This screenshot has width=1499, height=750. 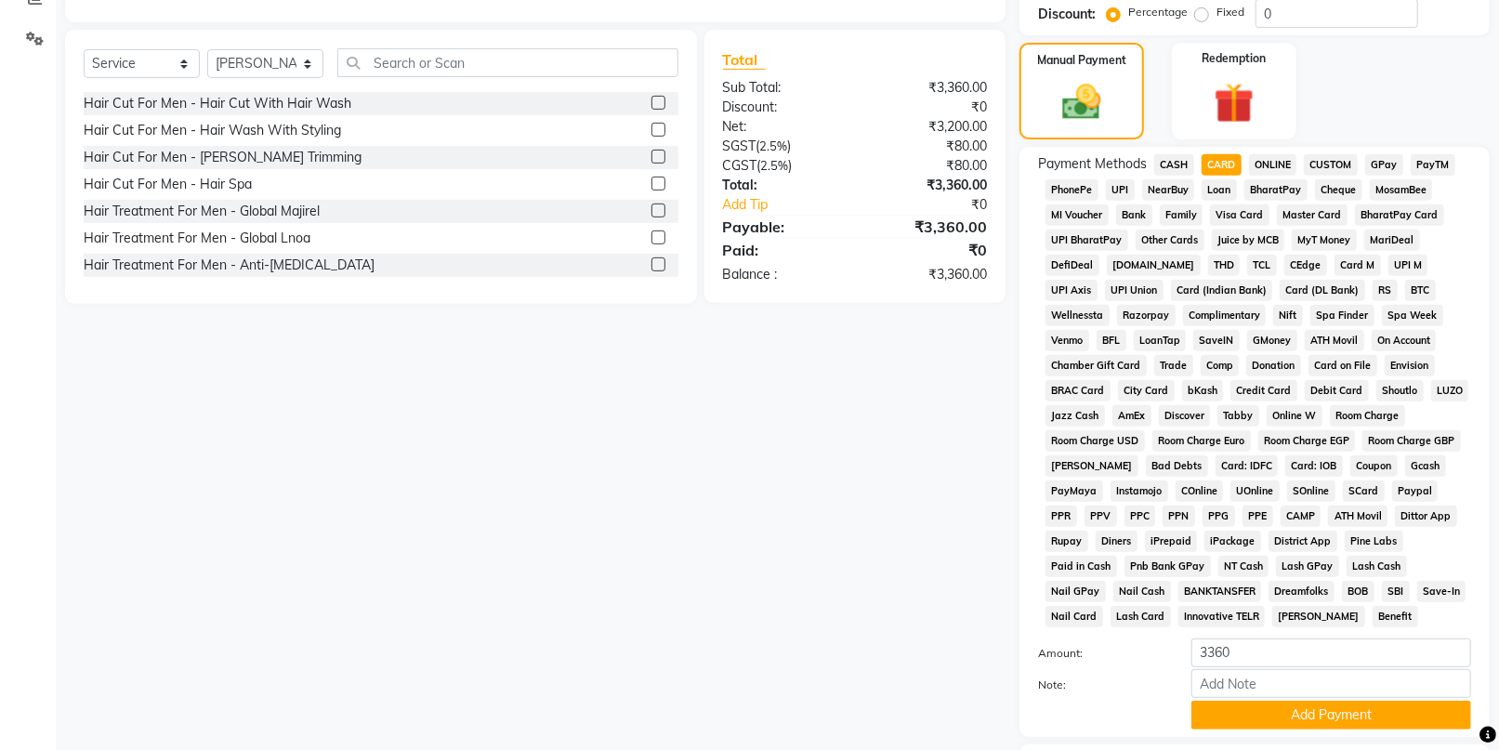 What do you see at coordinates (1367, 415) in the screenshot?
I see `span: Room Charge` at bounding box center [1367, 415].